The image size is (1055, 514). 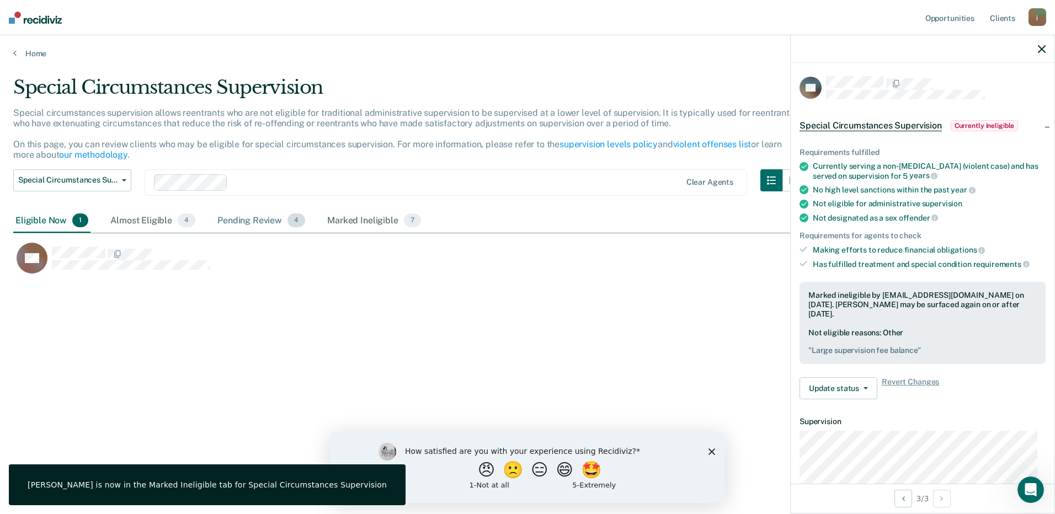 What do you see at coordinates (57, 20) in the screenshot?
I see `img: Profile image for Kim` at bounding box center [57, 20].